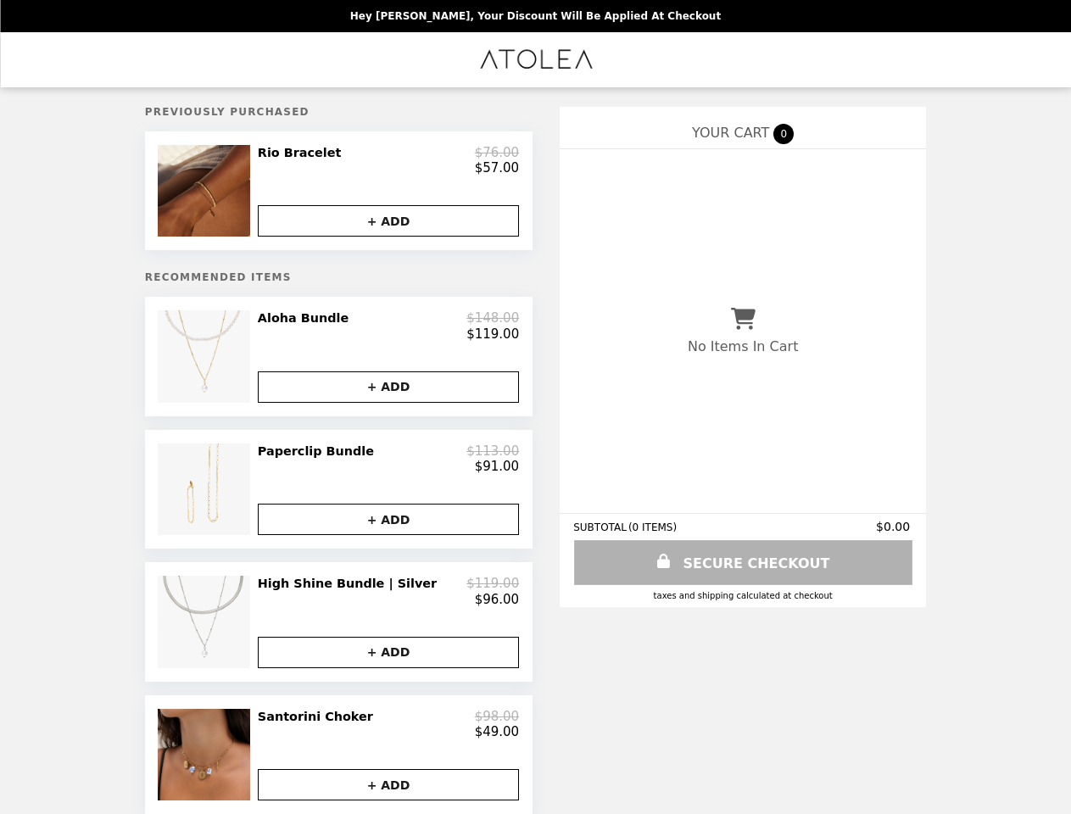 The width and height of the screenshot is (1071, 814). I want to click on img: Rio Bracelet, so click(205, 191).